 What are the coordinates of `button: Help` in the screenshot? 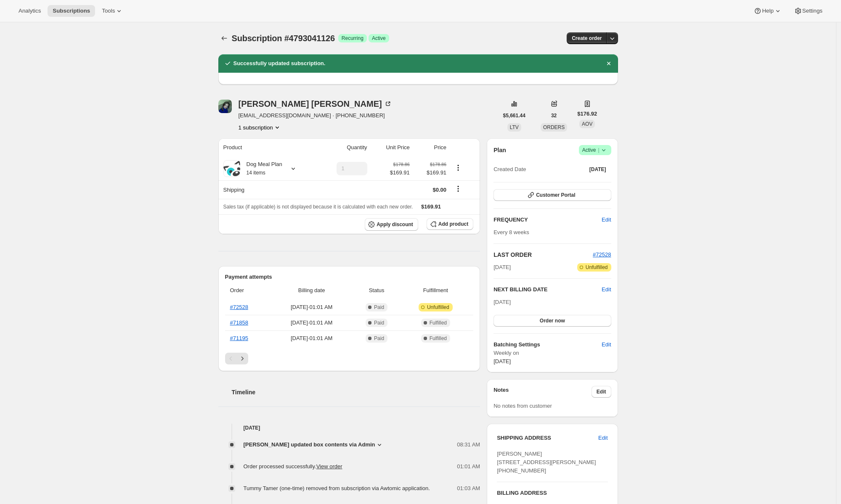 It's located at (767, 11).